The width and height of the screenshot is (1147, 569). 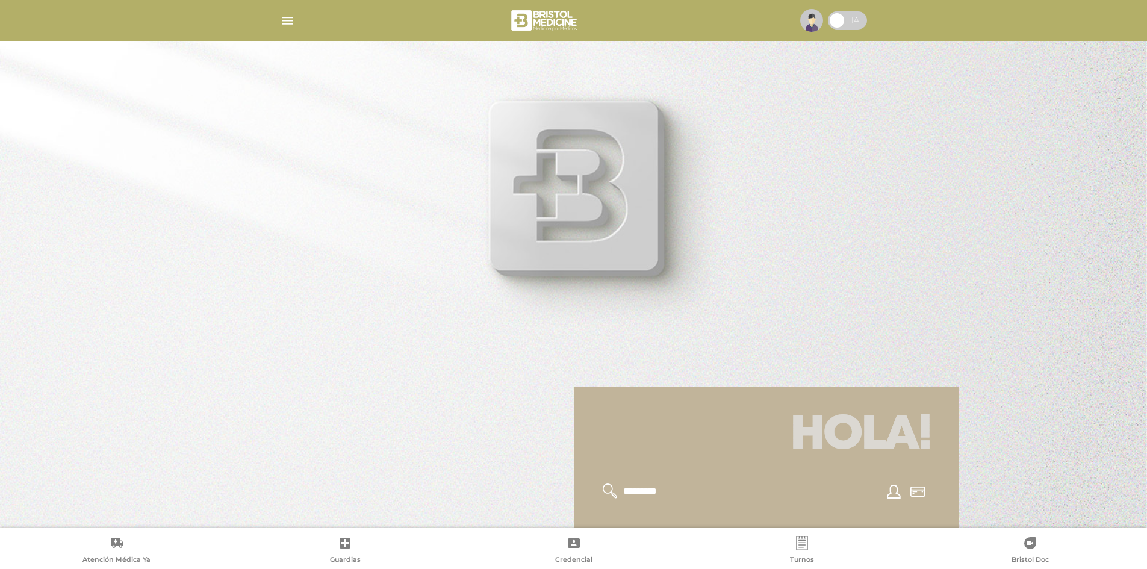 I want to click on span: Credencial, so click(x=574, y=560).